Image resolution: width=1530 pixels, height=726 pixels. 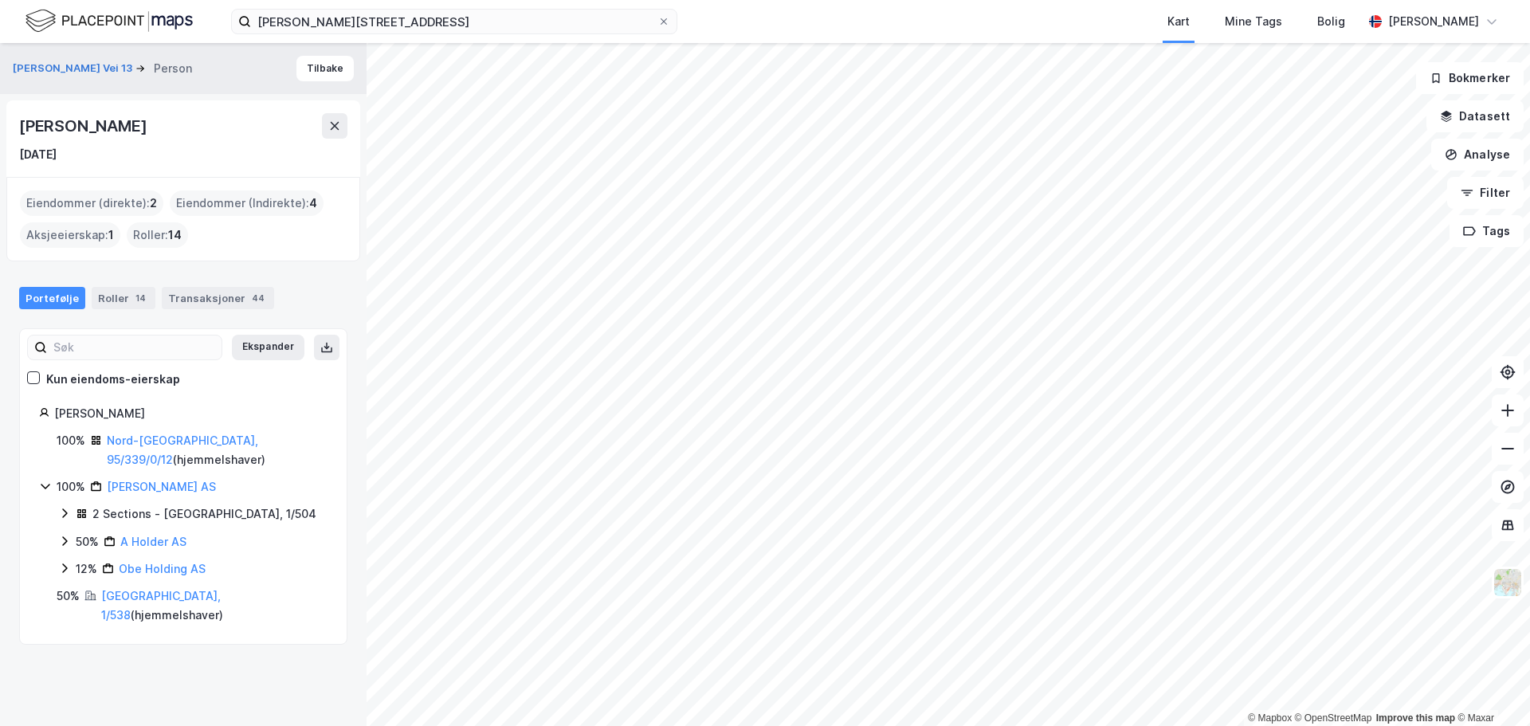 What do you see at coordinates (111, 235) in the screenshot?
I see `span: 1` at bounding box center [111, 235].